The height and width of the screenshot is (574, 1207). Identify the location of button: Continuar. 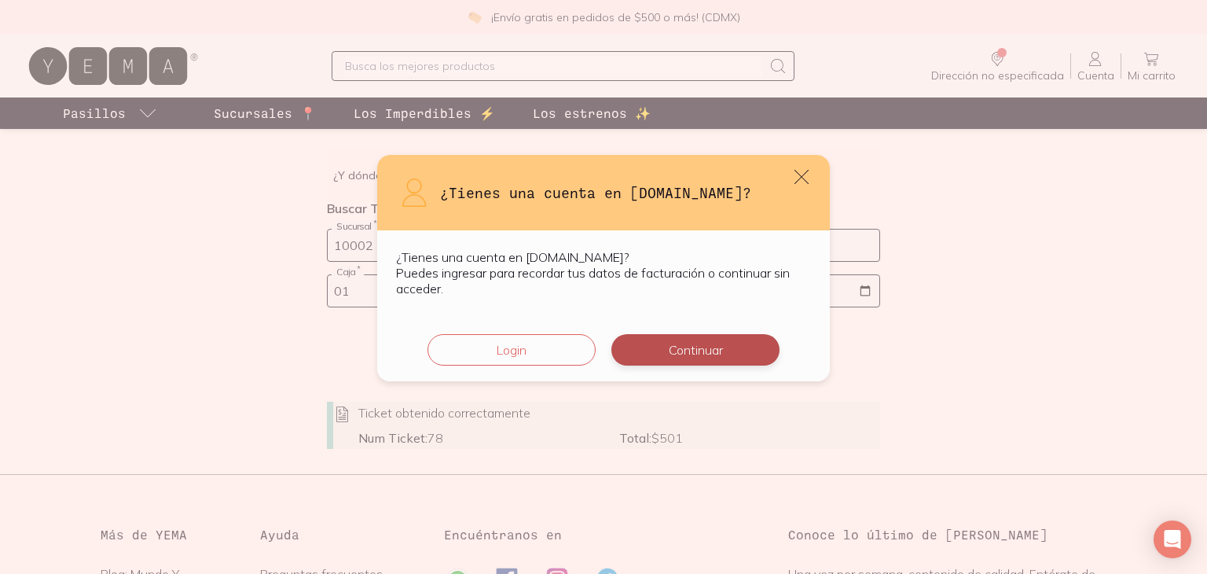
(695, 350).